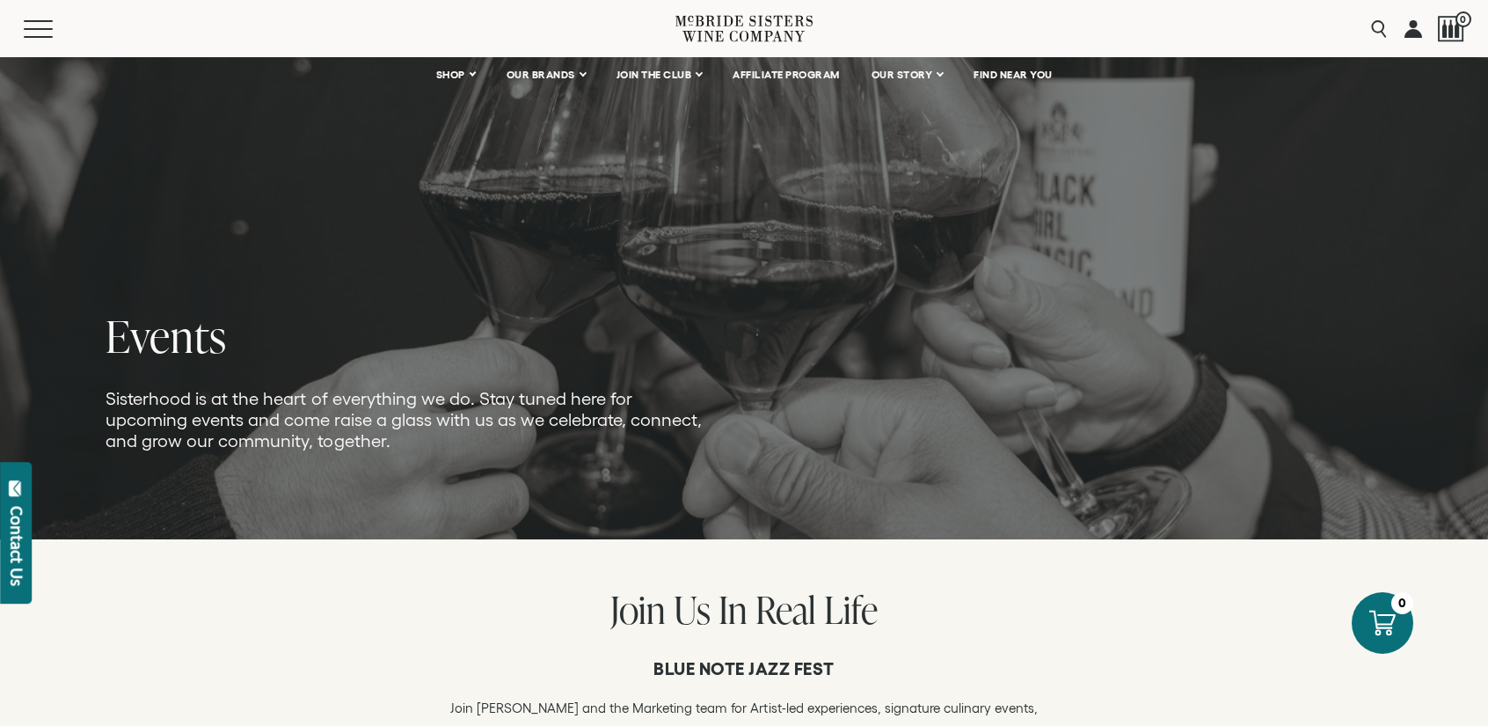 This screenshot has height=726, width=1488. I want to click on span: Us, so click(692, 609).